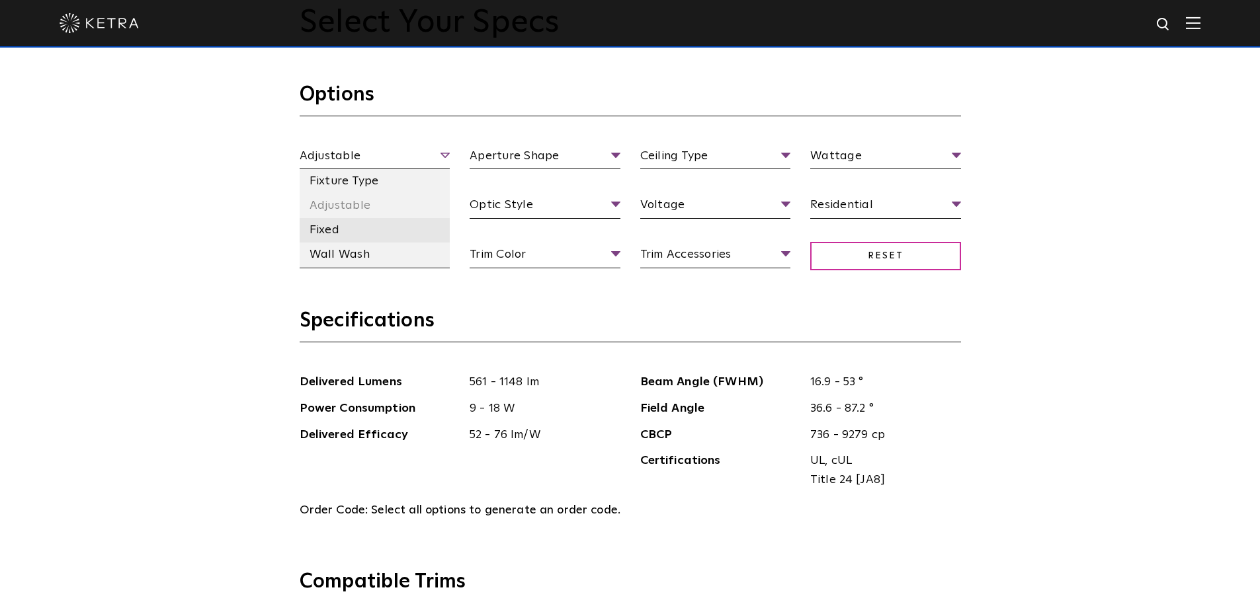  I want to click on span: Trim Color, so click(545, 257).